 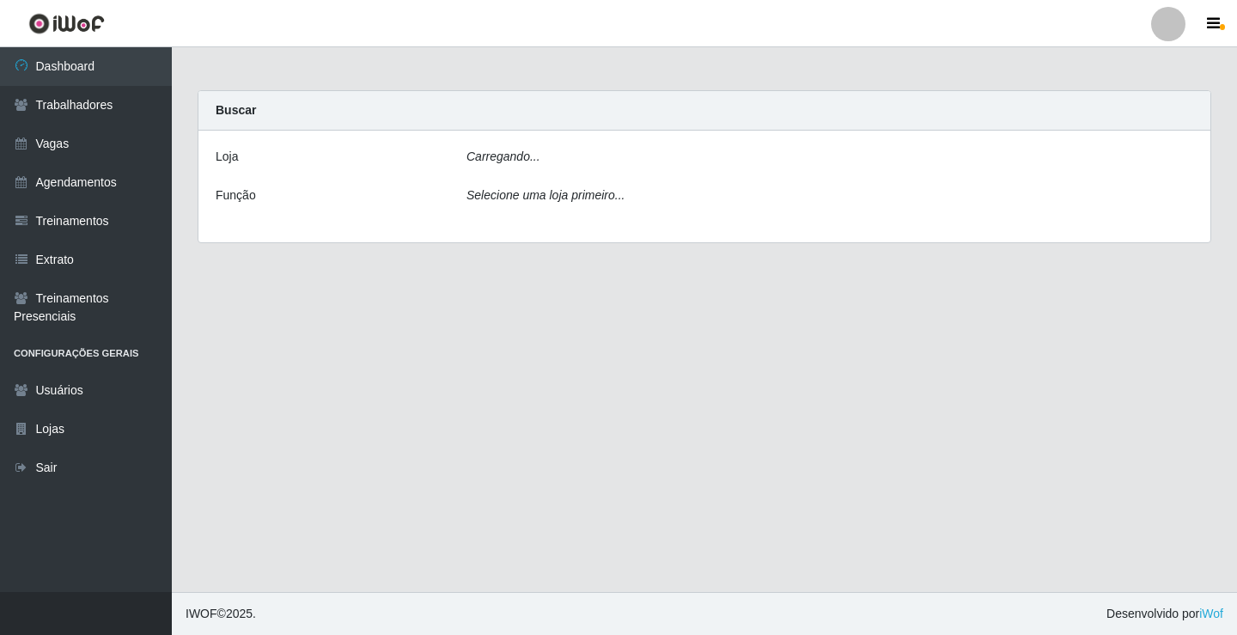 I want to click on span: Desenvolvido por, so click(x=1164, y=613).